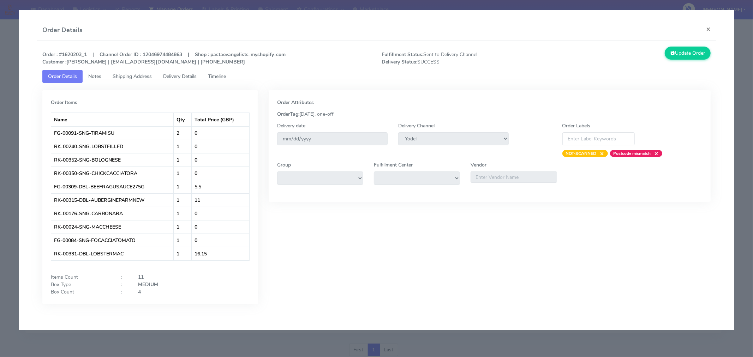 The width and height of the screenshot is (753, 357). What do you see at coordinates (288, 114) in the screenshot?
I see `strong: OrderTag:` at bounding box center [288, 114].